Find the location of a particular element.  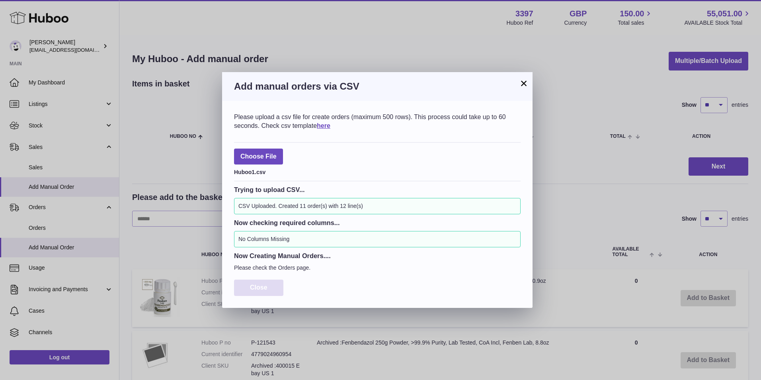

div: CSV Uploaded. Created 11 order(s) with 12 line(s) is located at coordinates (377, 206).